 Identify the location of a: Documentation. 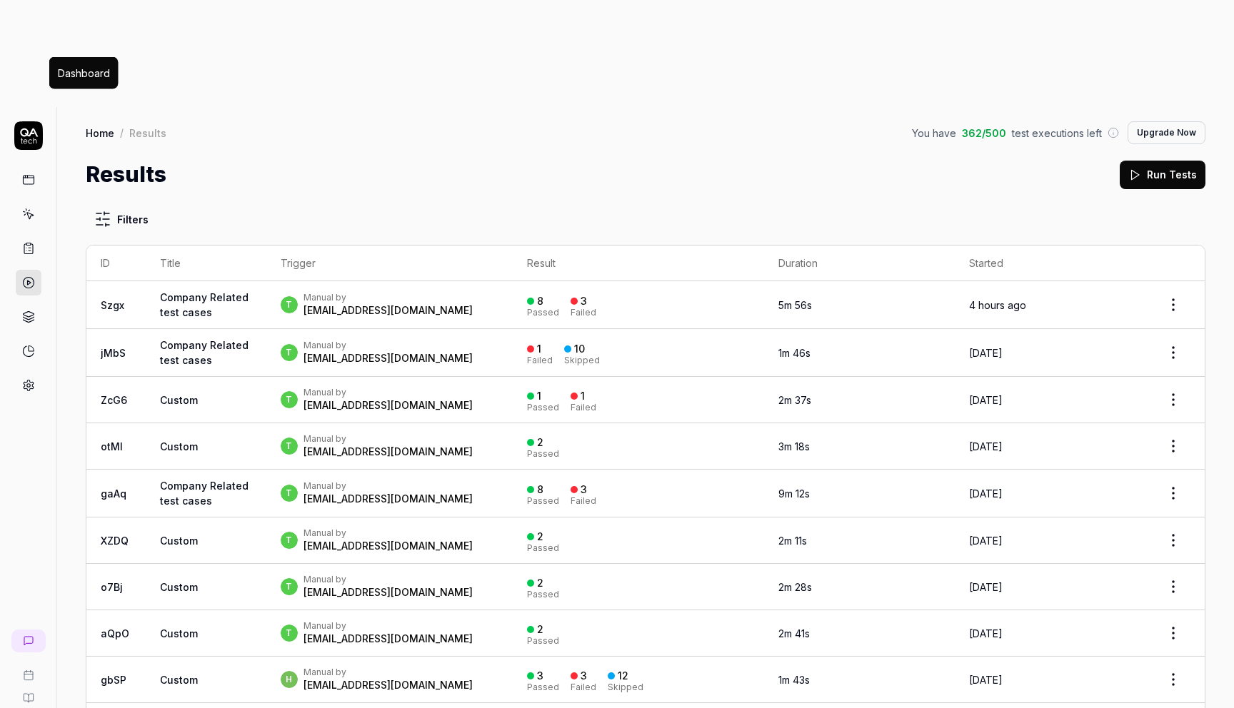
(28, 693).